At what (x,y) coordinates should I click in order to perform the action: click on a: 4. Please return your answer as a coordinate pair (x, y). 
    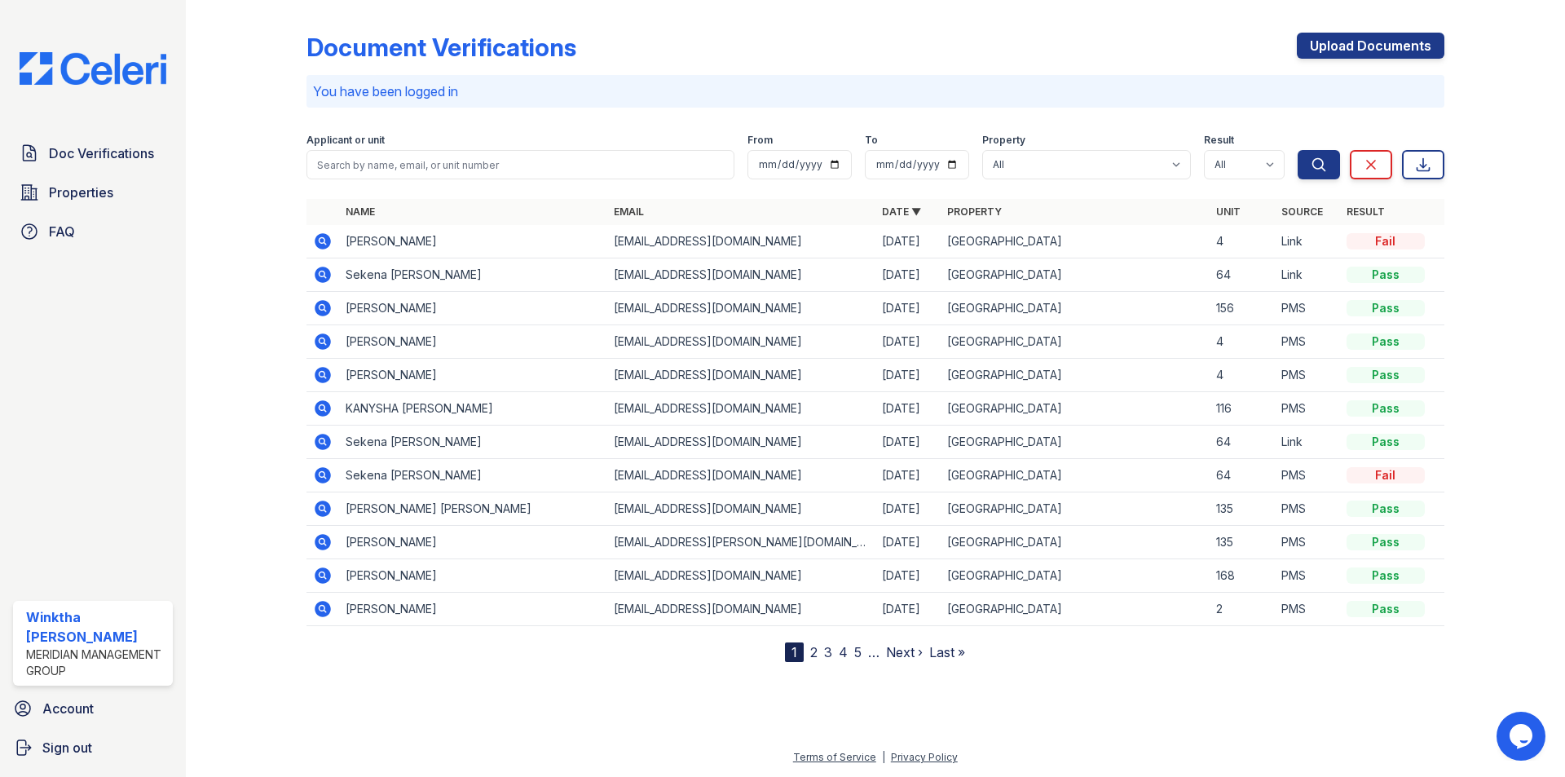
    Looking at the image, I should click on (843, 652).